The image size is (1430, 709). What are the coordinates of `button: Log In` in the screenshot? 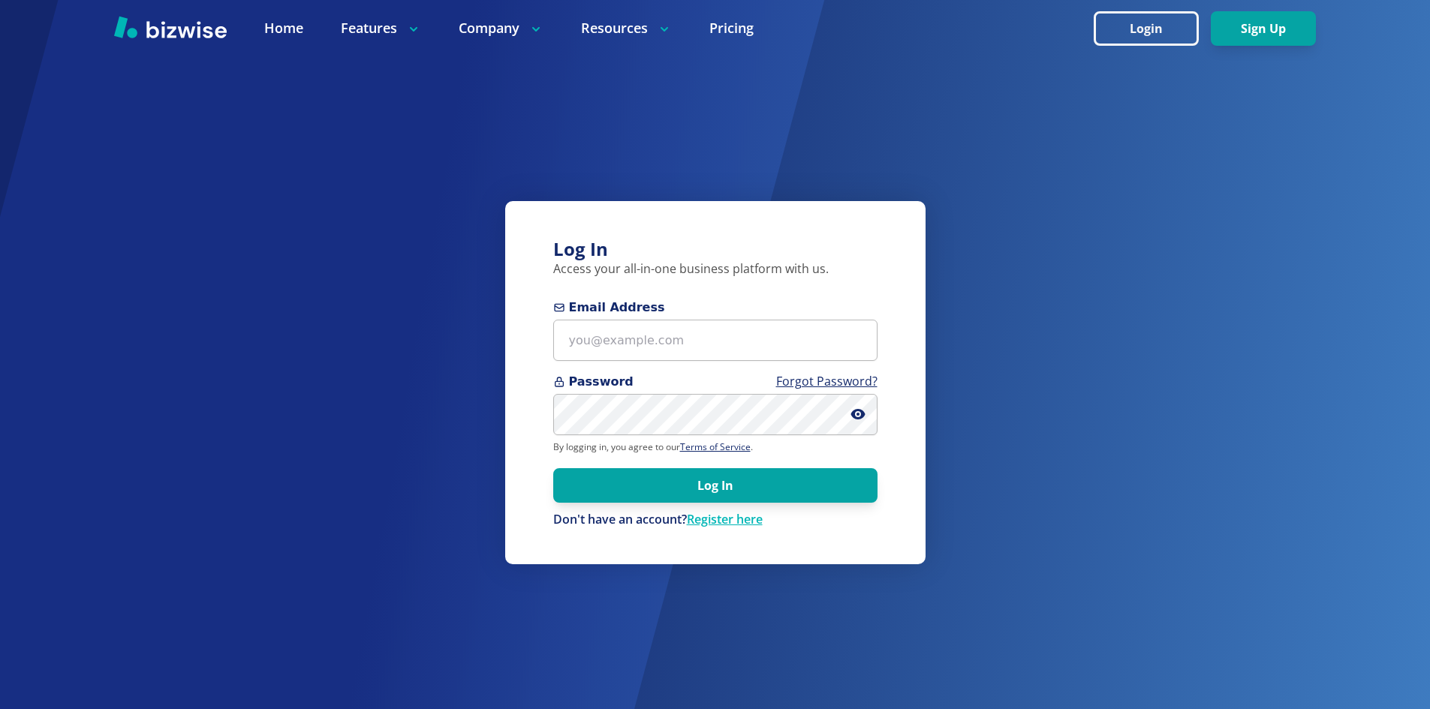 It's located at (715, 486).